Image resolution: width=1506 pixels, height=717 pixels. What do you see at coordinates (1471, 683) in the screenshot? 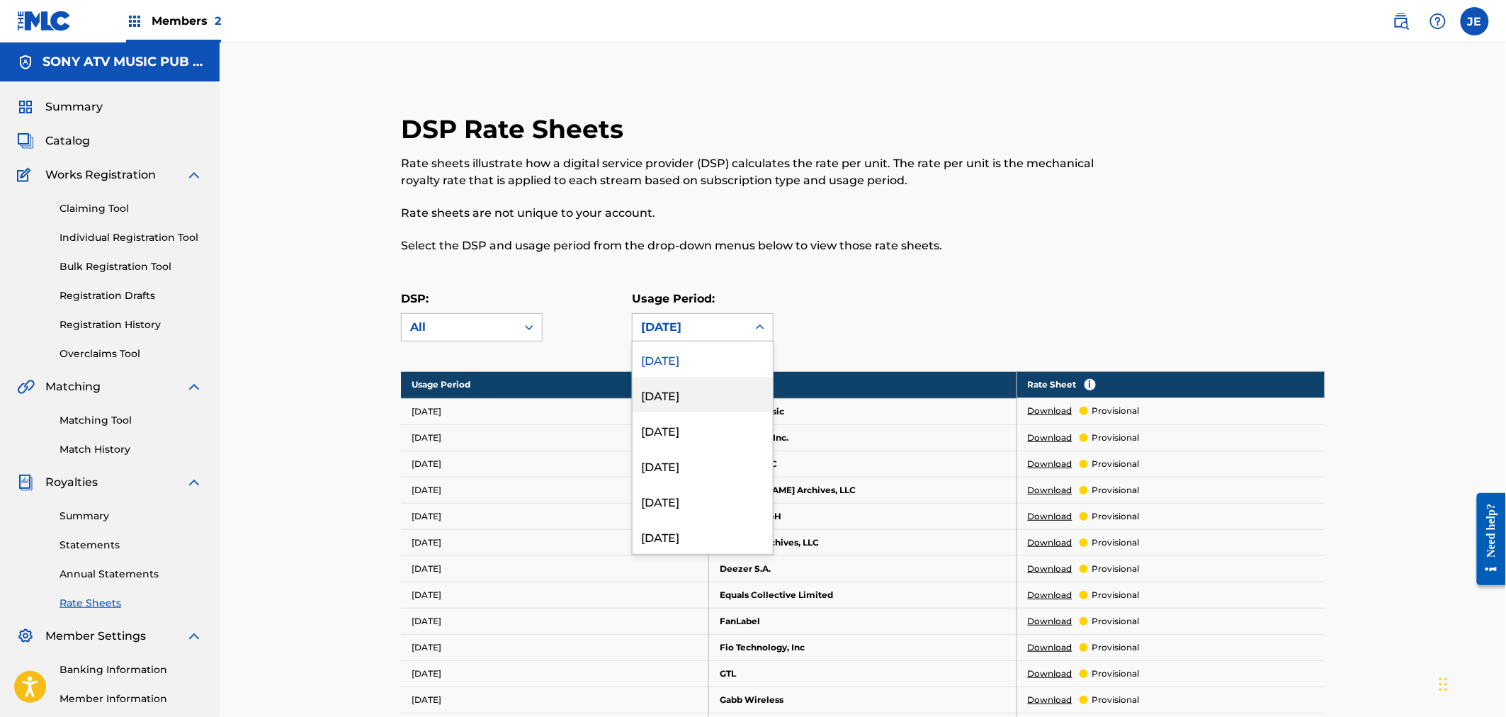
I see `div: Chat Widget` at bounding box center [1471, 683].